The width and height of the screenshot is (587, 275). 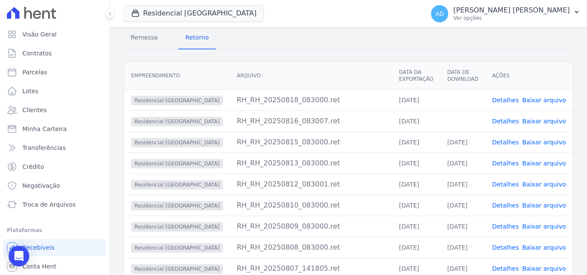 I want to click on th: Empreendimento, so click(x=177, y=76).